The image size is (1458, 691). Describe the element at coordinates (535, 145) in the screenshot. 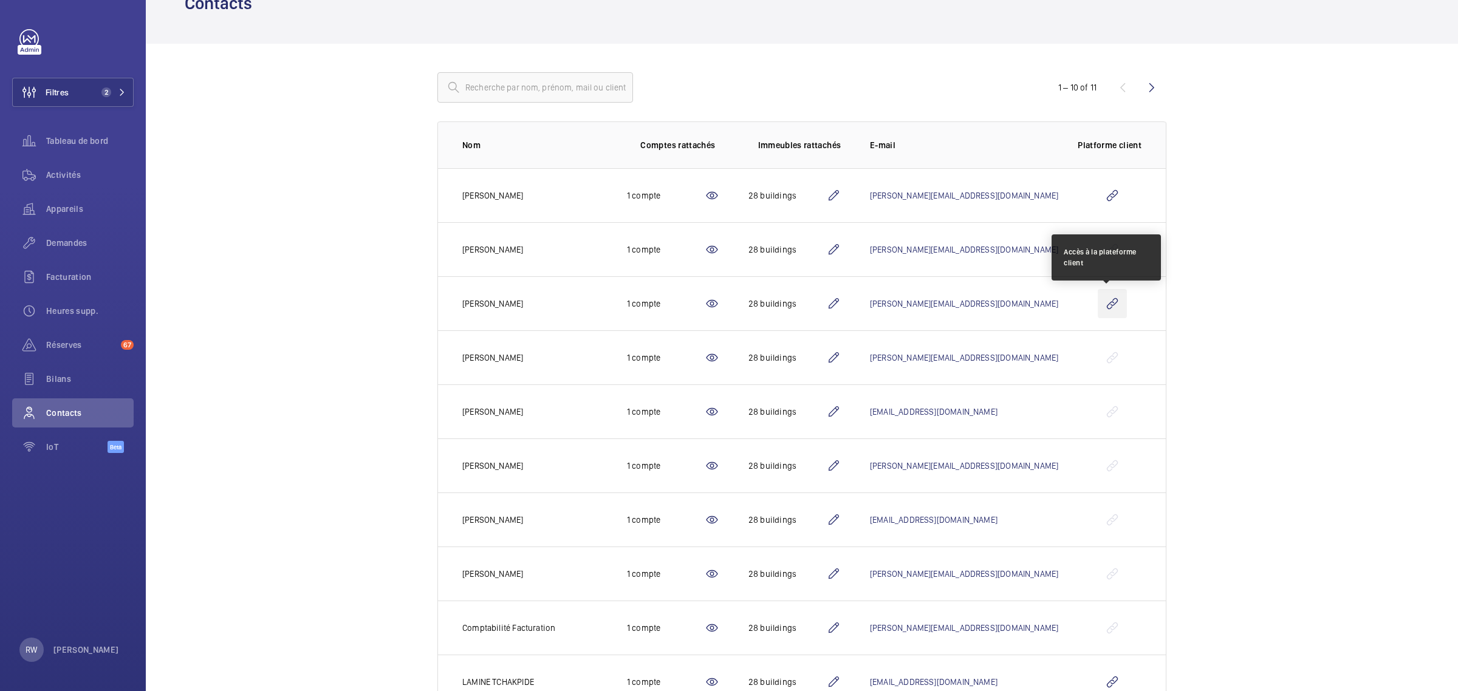

I see `p: Nom` at that location.